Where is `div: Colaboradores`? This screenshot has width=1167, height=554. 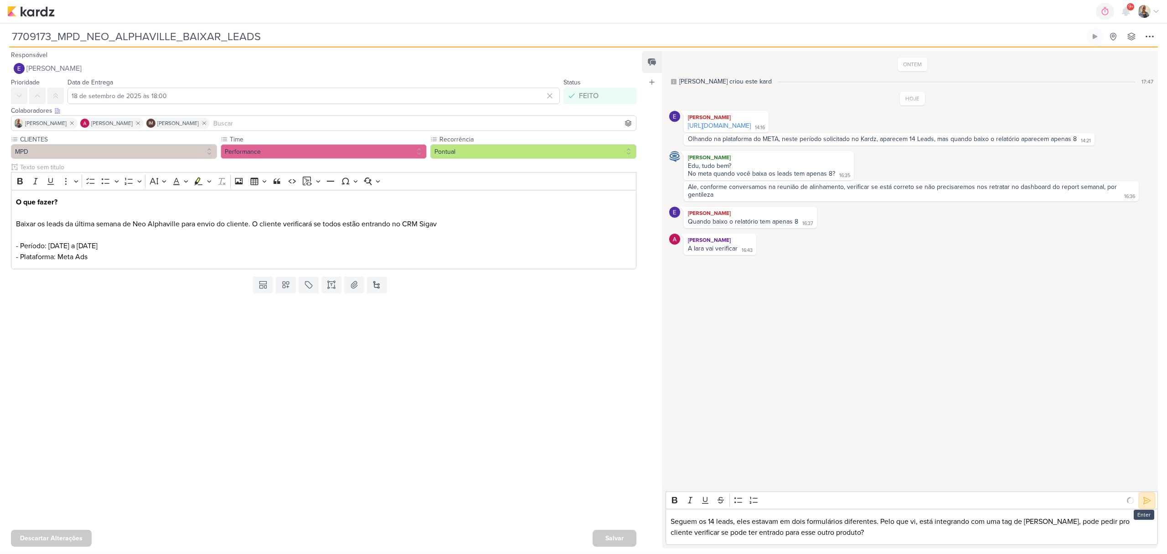
div: Colaboradores is located at coordinates (324, 110).